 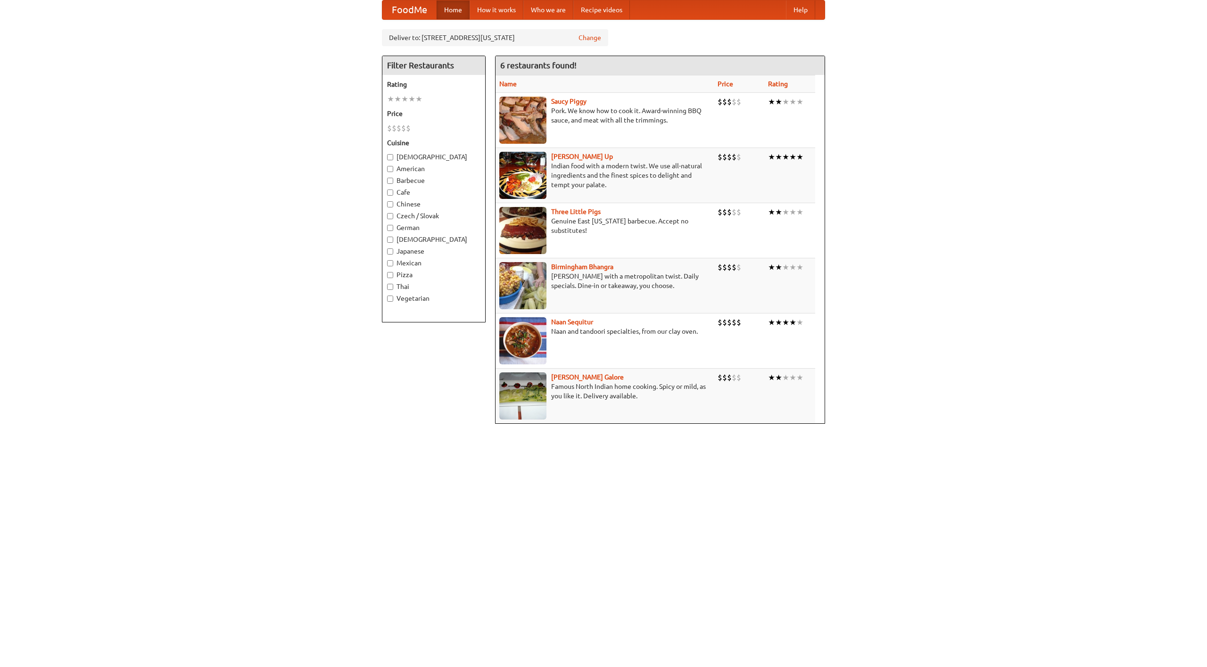 What do you see at coordinates (523, 120) in the screenshot?
I see `img: saucy.jpg` at bounding box center [523, 120].